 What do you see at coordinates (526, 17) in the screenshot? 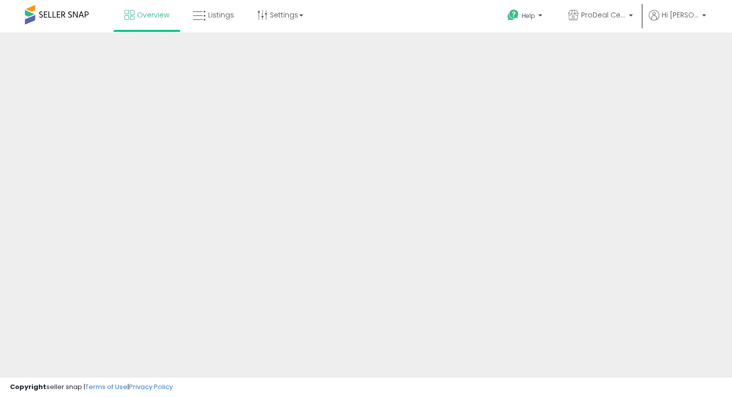
I see `a: Help` at bounding box center [526, 17].